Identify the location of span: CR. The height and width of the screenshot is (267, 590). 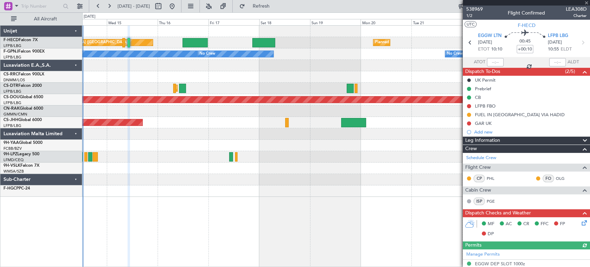
(526, 224).